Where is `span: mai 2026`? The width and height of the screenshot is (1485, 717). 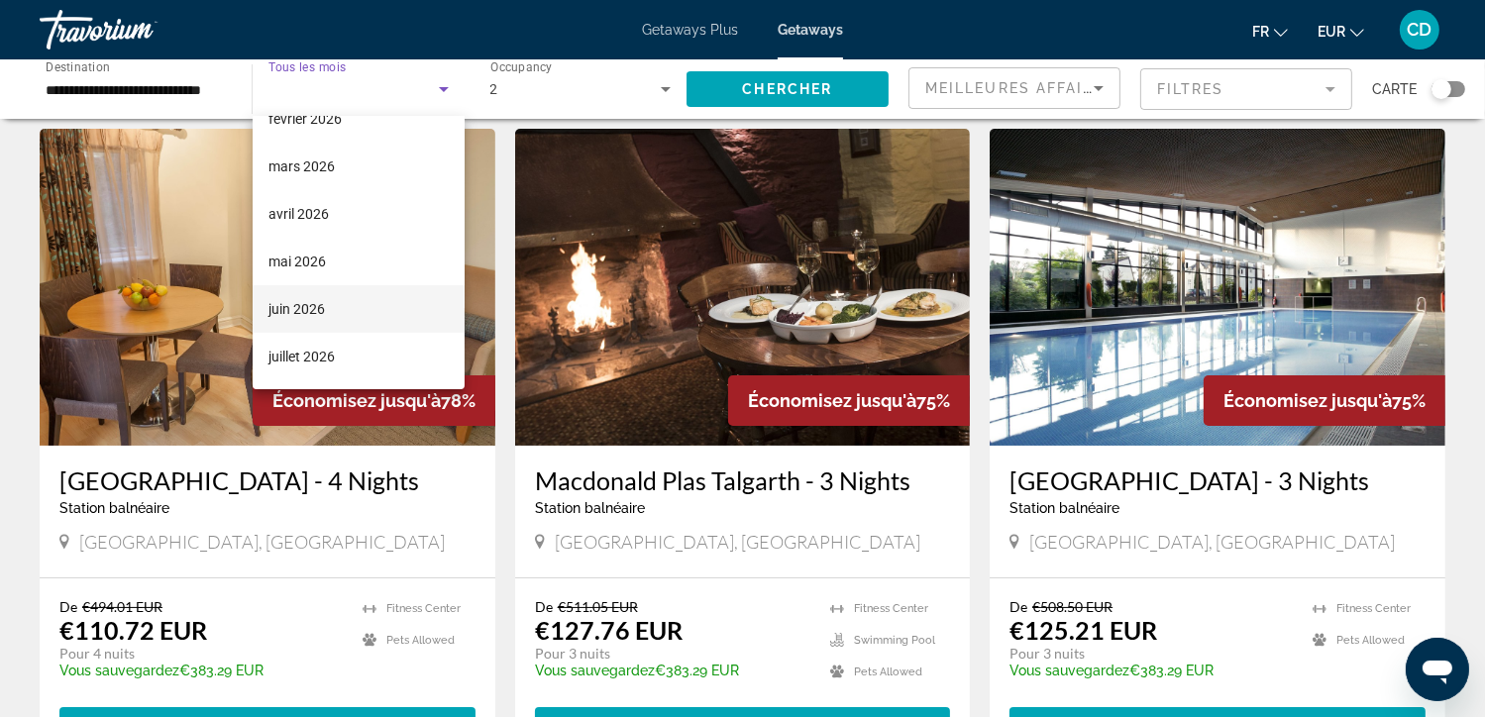
span: mai 2026 is located at coordinates (297, 262).